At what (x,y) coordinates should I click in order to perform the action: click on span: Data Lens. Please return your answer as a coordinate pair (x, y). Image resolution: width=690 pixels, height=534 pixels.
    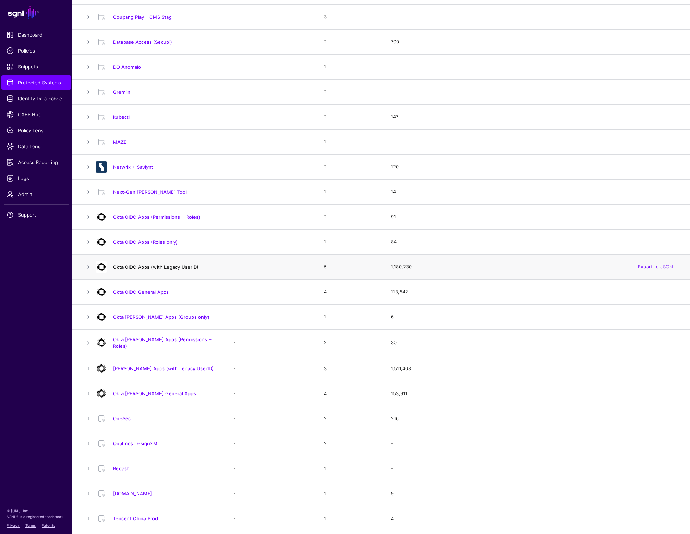
    Looking at the image, I should click on (36, 146).